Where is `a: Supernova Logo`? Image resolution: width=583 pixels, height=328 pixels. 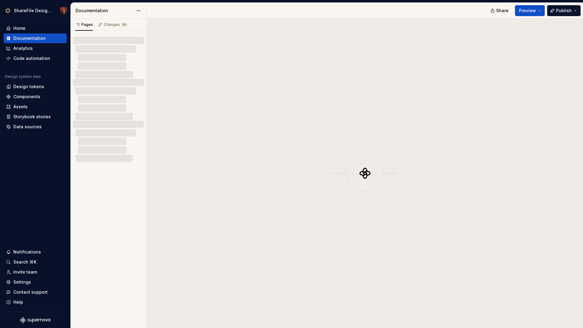
a: Supernova Logo is located at coordinates (35, 320).